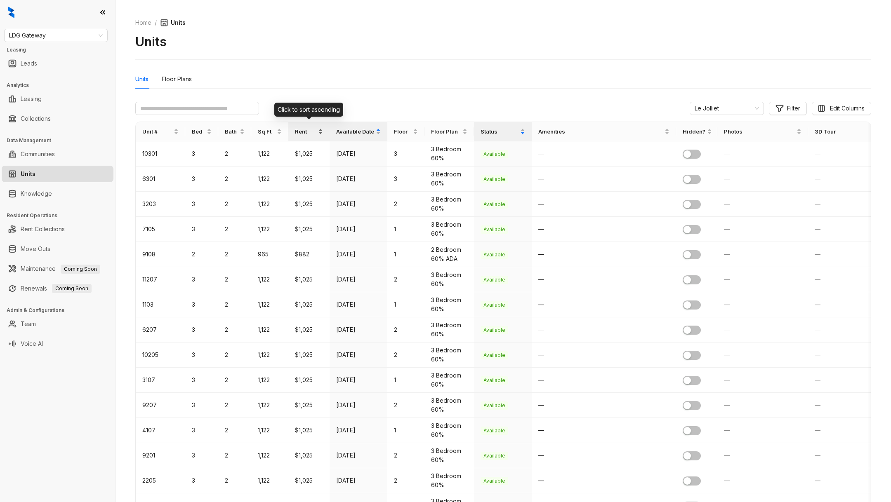 The image size is (891, 502). What do you see at coordinates (31, 99) in the screenshot?
I see `a: Leasing` at bounding box center [31, 99].